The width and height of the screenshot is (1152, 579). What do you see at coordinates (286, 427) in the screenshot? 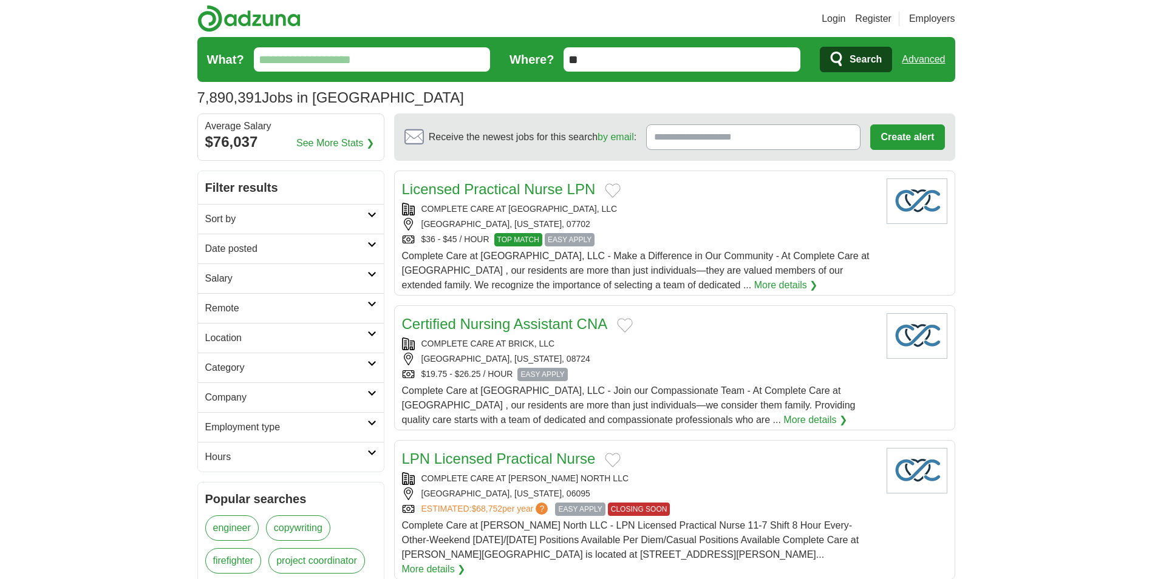
I see `h2: Employment type` at bounding box center [286, 427].